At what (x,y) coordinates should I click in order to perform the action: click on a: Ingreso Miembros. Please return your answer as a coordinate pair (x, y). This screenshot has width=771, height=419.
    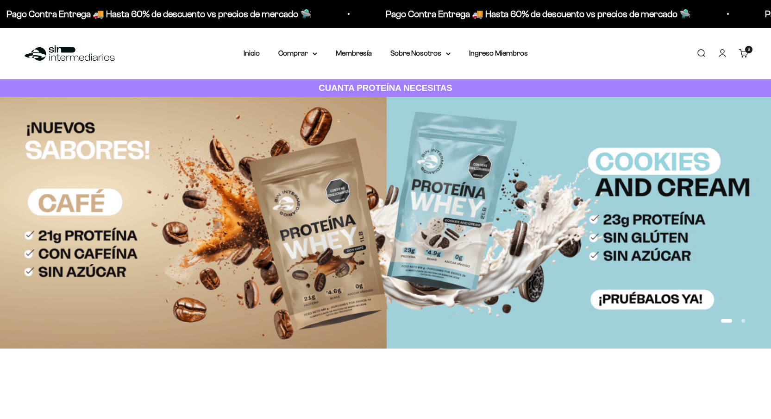
    Looking at the image, I should click on (498, 53).